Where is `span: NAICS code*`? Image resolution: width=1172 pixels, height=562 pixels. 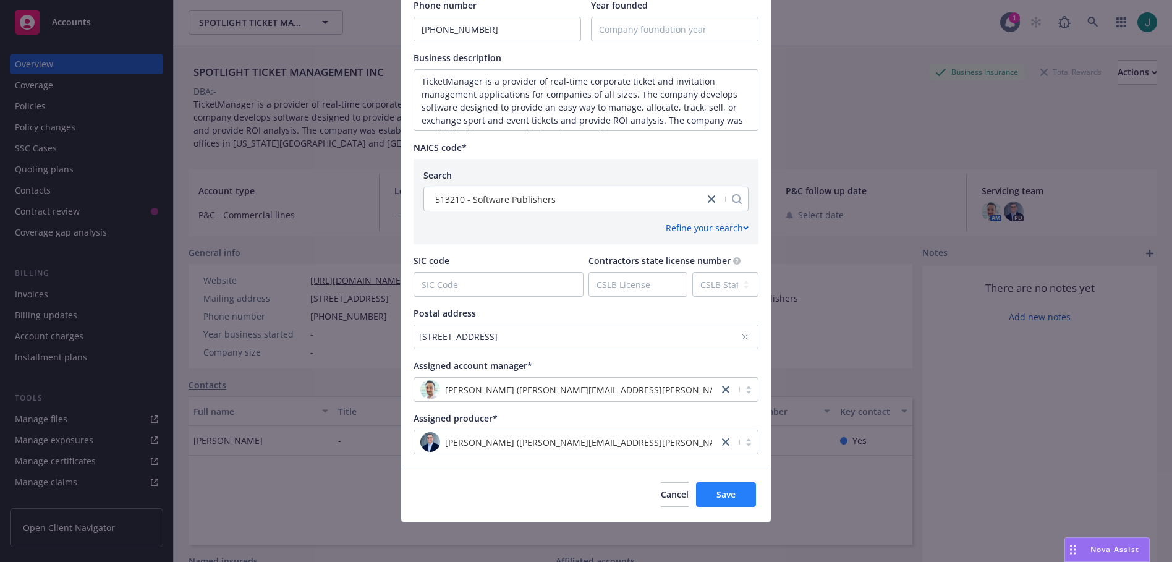
span: NAICS code* is located at coordinates (440, 147).